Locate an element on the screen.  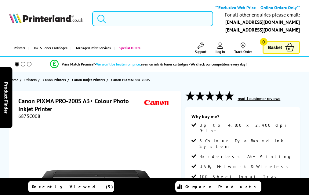
img: Canon is located at coordinates (157, 102).